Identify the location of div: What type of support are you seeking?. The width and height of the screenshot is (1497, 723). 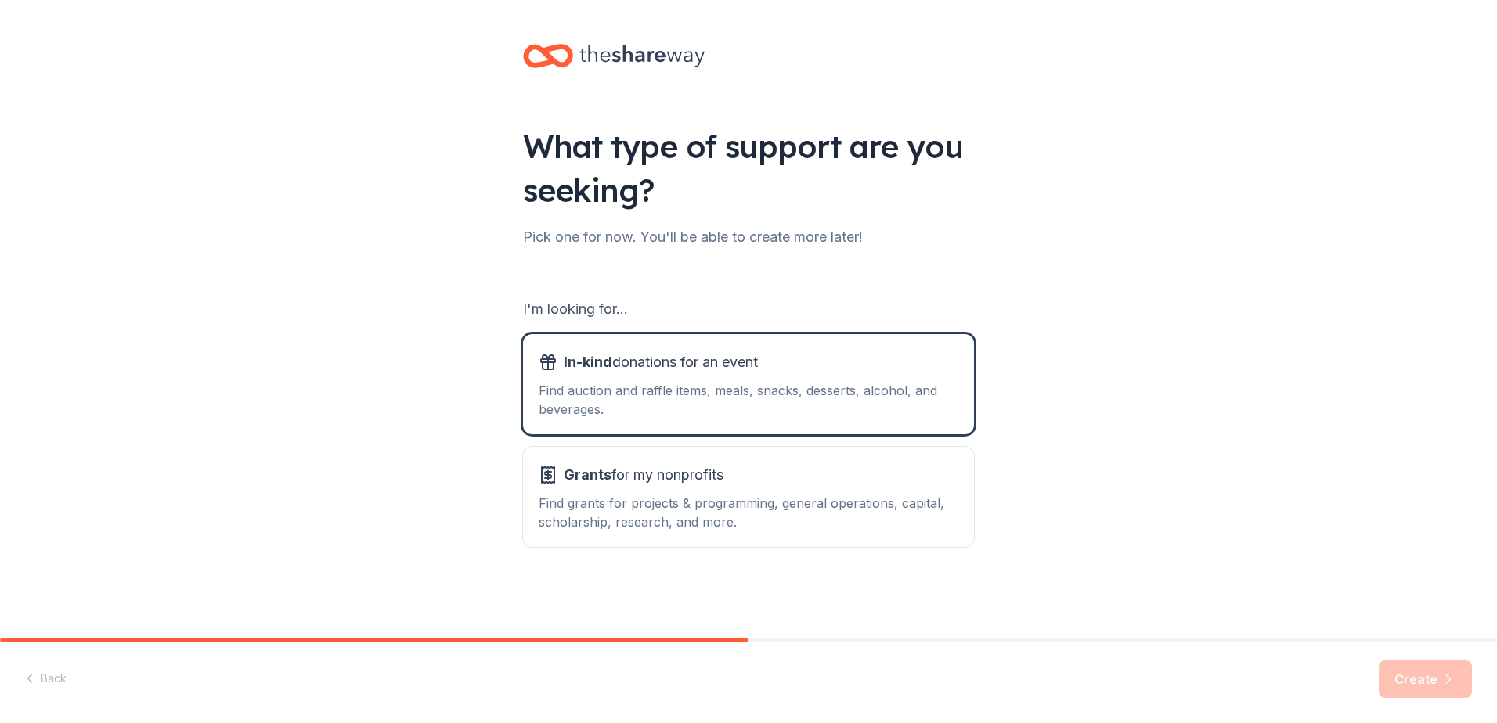
(748, 168).